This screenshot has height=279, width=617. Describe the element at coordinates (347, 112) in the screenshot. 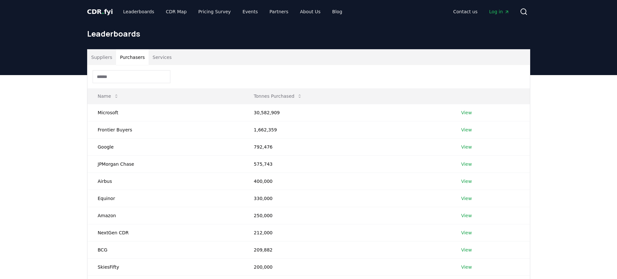

I see `td: 30,582,909` at that location.